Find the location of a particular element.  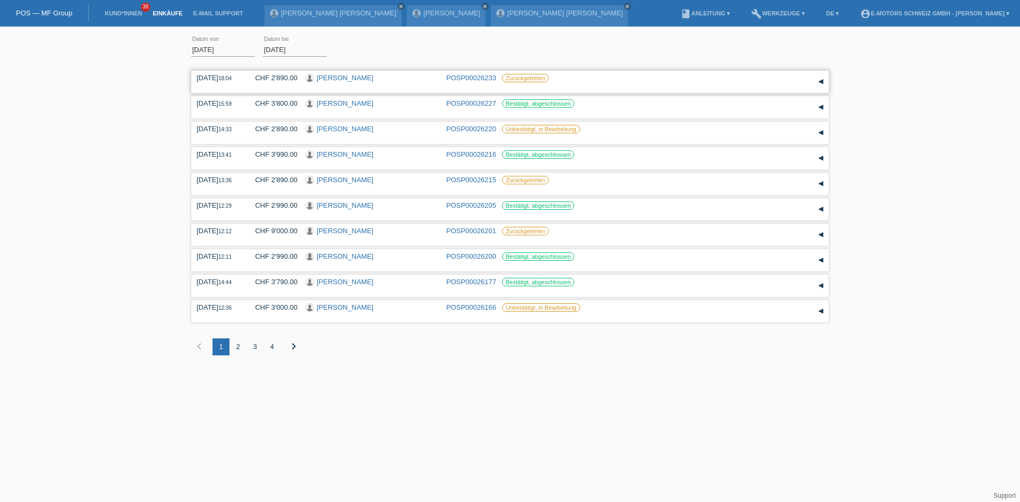

i: book is located at coordinates (686, 14).